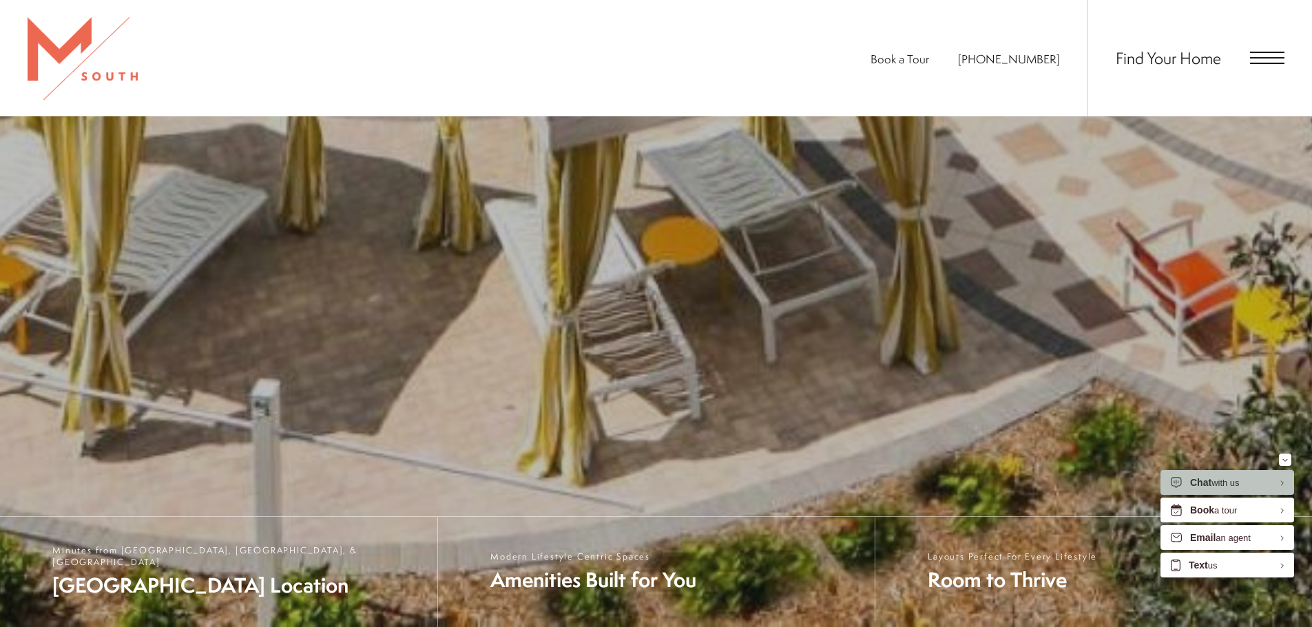 This screenshot has width=1312, height=627. What do you see at coordinates (655, 572) in the screenshot?
I see `a: Modern Lifestyle Centric Spaces` at bounding box center [655, 572].